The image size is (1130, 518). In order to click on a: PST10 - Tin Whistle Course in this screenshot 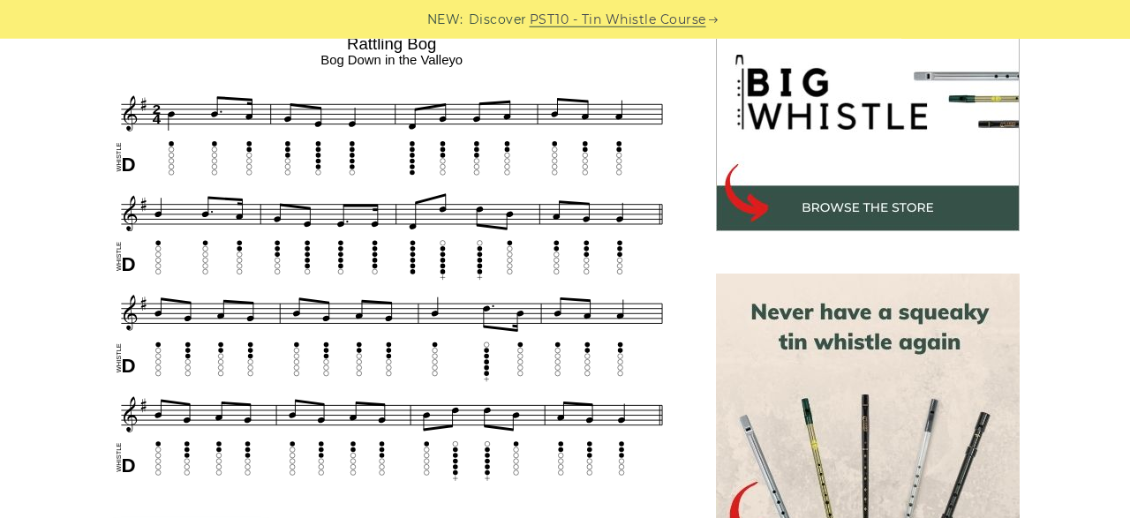, I will do `click(618, 19)`.